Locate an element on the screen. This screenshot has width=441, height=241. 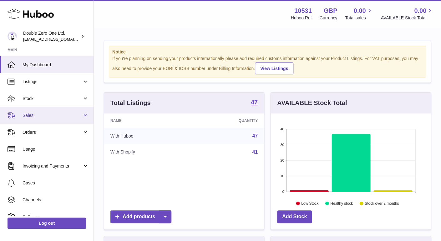
text: 30 is located at coordinates (282, 145).